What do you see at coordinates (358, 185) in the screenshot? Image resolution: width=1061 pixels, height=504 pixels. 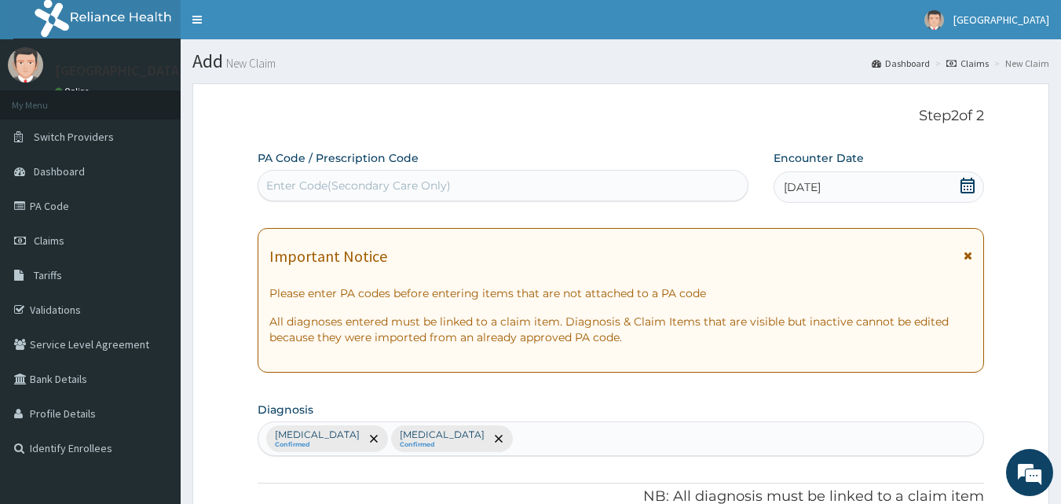 I see `div: Enter Code(Secondary Care Only)` at bounding box center [358, 185].